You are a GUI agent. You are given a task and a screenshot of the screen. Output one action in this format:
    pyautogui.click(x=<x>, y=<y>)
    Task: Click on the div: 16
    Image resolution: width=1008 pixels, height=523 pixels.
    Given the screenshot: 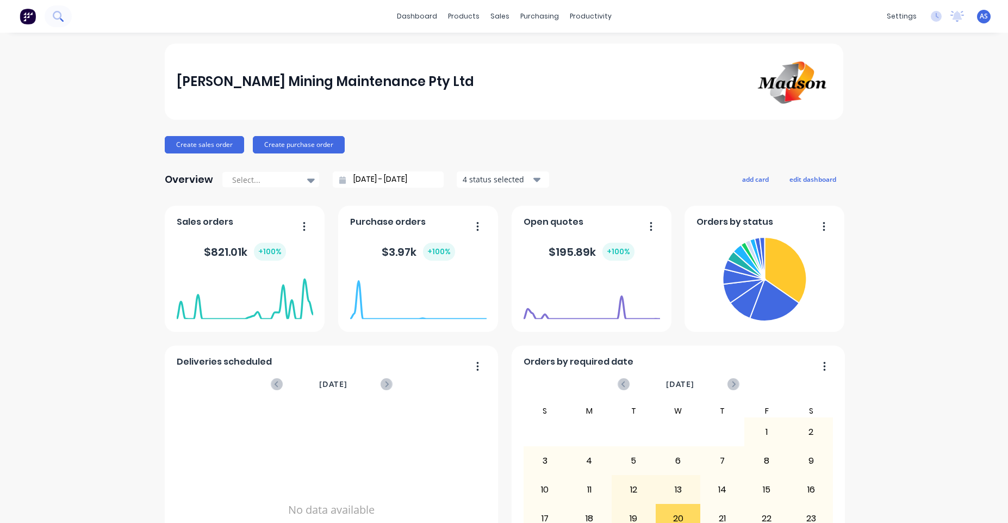 What is the action you would take?
    pyautogui.click(x=811, y=489)
    